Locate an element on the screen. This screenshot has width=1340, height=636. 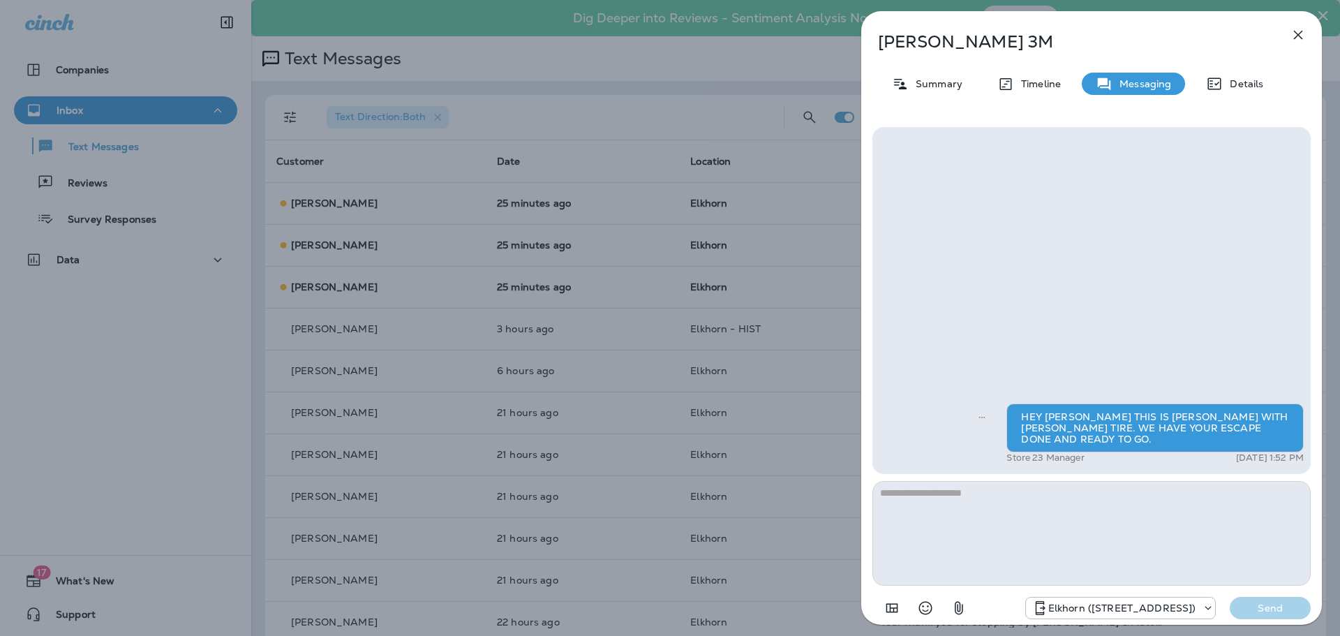
span: Sent is located at coordinates (982, 416).